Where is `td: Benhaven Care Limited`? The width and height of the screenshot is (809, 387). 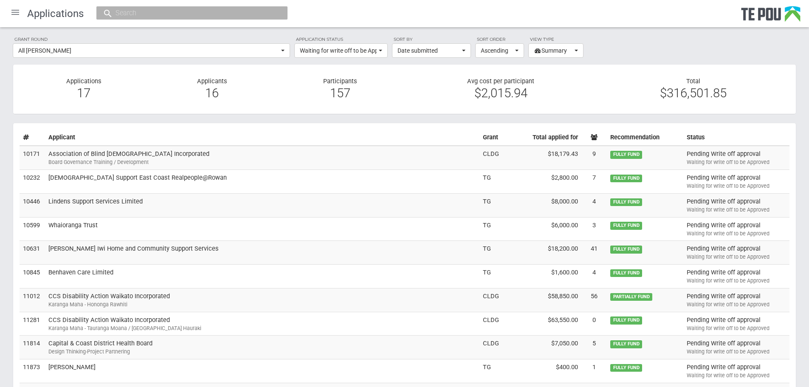 td: Benhaven Care Limited is located at coordinates (262, 277).